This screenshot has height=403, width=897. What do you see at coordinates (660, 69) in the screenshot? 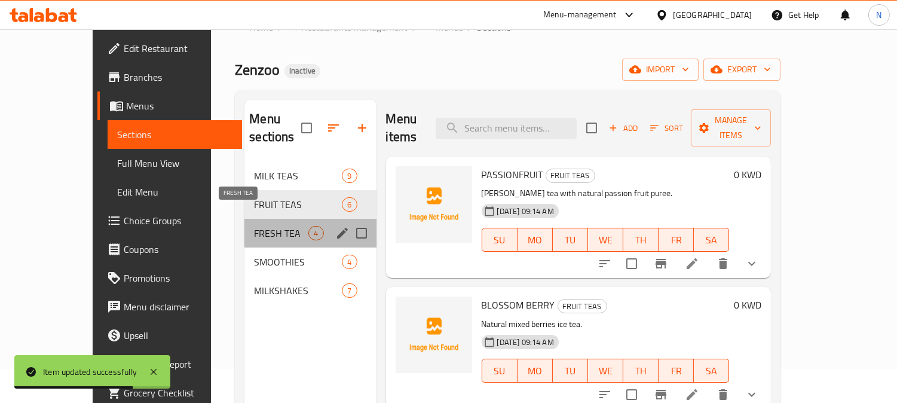
I see `span: import` at bounding box center [660, 69].